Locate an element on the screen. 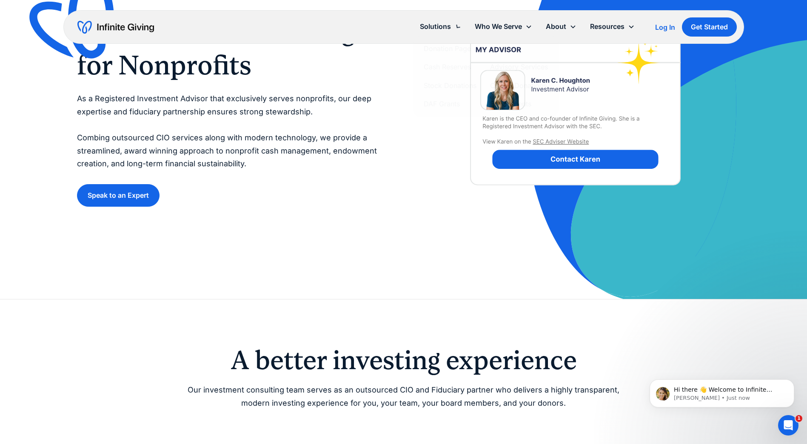  p: Hi there 👋 Welcome to Infinite Giving. If you have any questions, just reply to this message. [GE... is located at coordinates (92, 28).